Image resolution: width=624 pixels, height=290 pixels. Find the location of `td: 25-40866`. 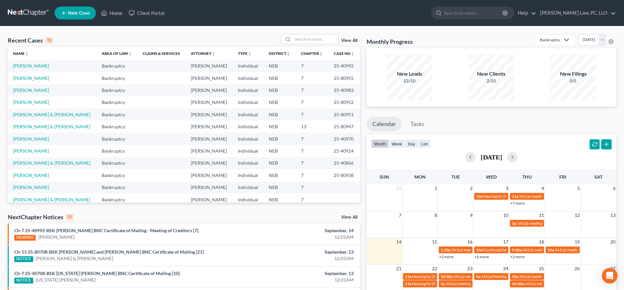

td: 25-40866 is located at coordinates (344, 163).